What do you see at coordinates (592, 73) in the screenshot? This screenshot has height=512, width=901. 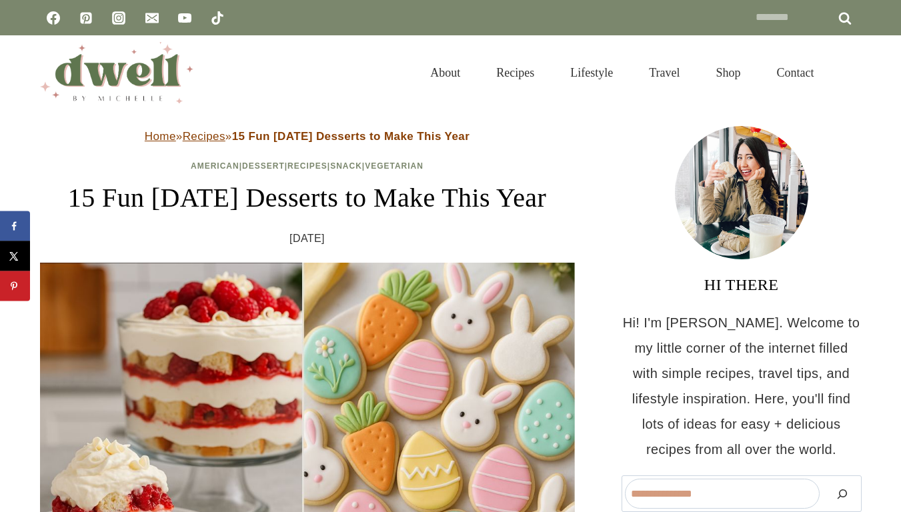 I see `a: Lifestyle` at bounding box center [592, 73].